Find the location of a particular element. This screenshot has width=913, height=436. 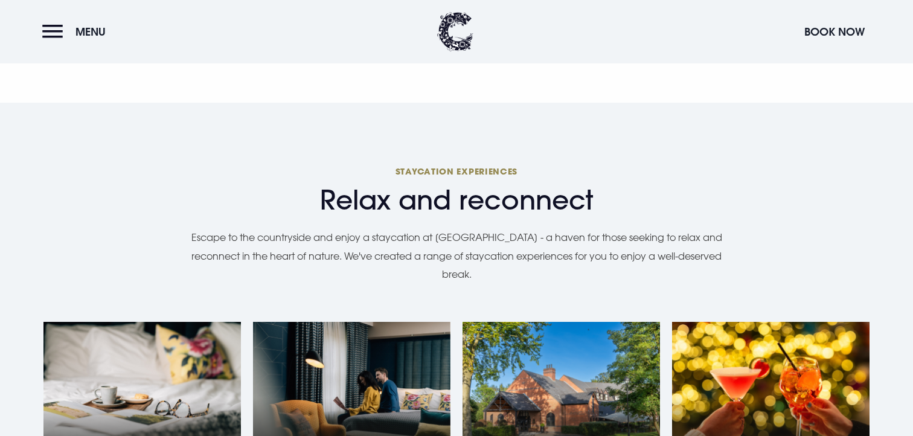

button: Menu is located at coordinates (77, 31).